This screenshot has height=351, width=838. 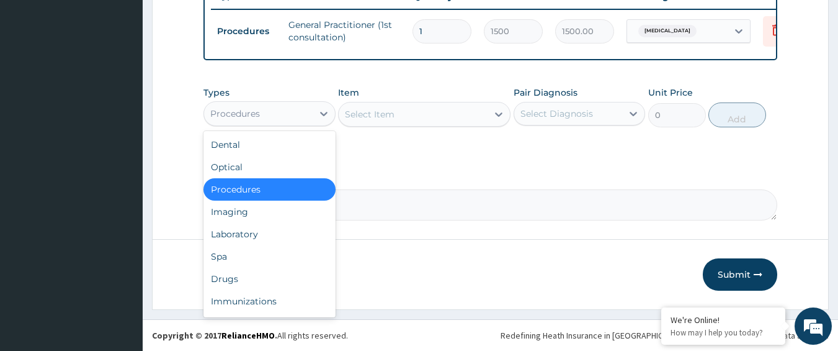 I want to click on div: Spa, so click(x=269, y=256).